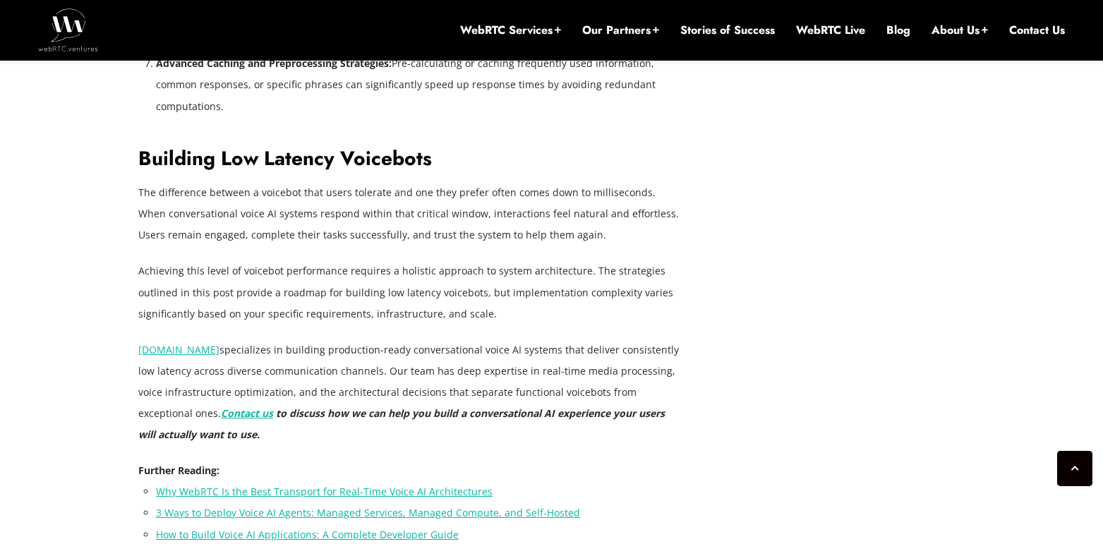  I want to click on a: Stories of Success, so click(728, 30).